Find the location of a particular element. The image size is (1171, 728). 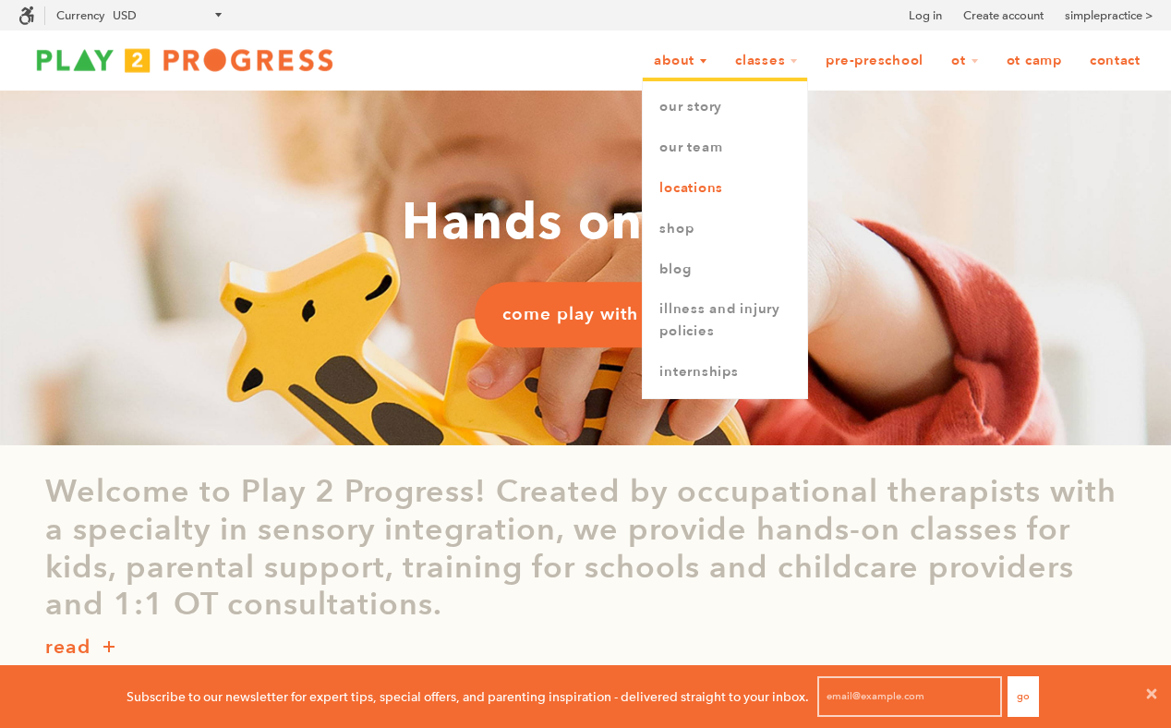

p: Welcome to Play 2 Progress! Created by occupational therapists with a specialty in sensory integr... is located at coordinates (585, 548).